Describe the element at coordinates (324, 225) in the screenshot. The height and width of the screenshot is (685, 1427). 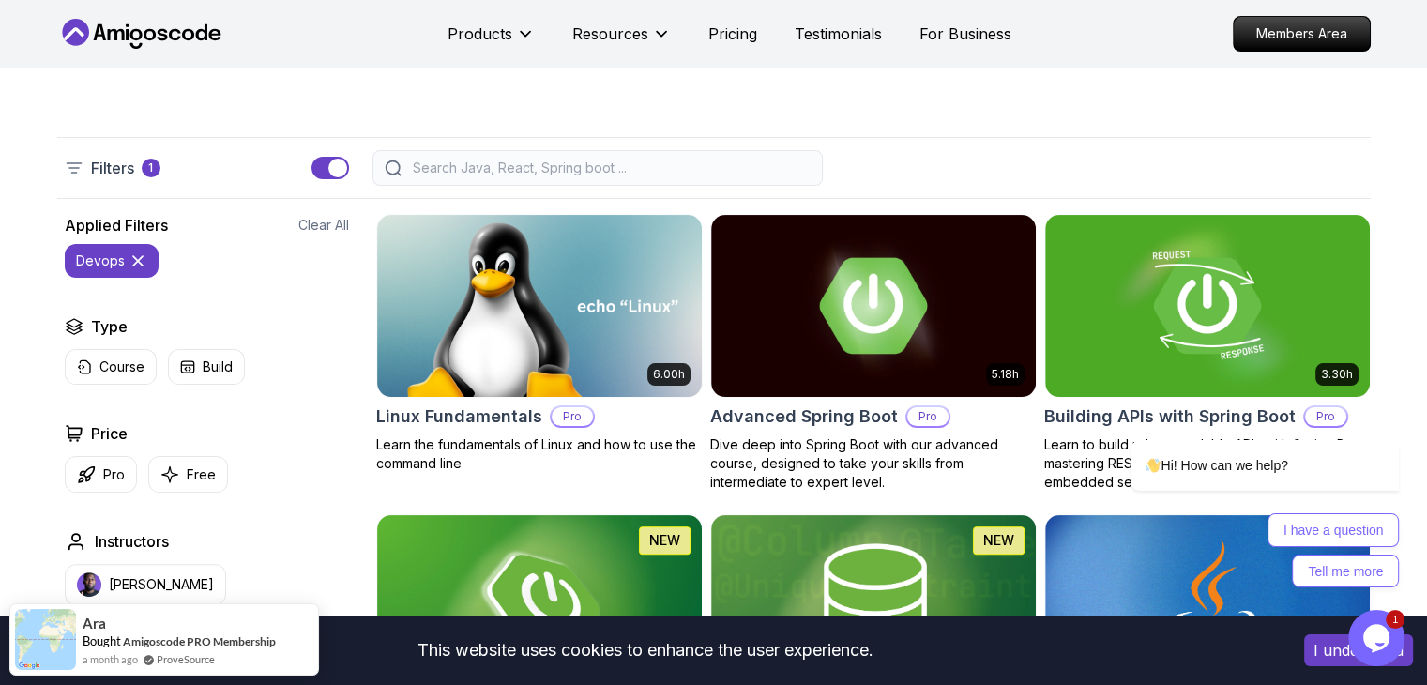
I see `p: Clear All` at that location.